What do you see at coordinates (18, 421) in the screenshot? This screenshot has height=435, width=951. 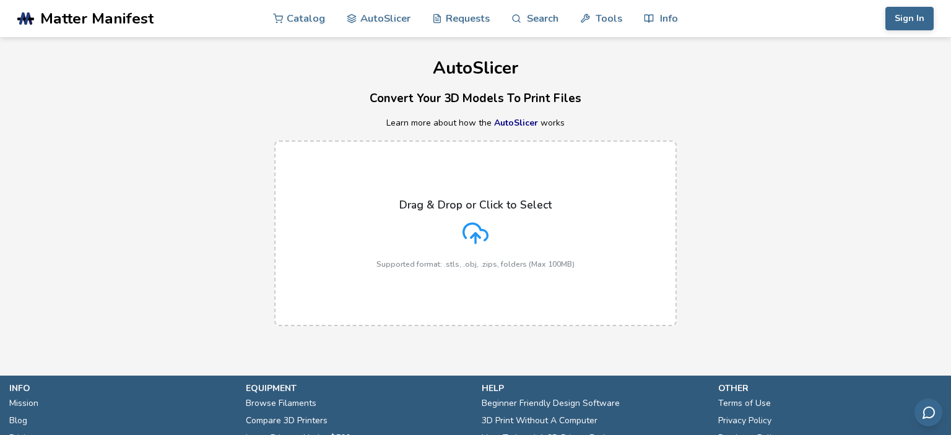 I see `a: Blog` at bounding box center [18, 421].